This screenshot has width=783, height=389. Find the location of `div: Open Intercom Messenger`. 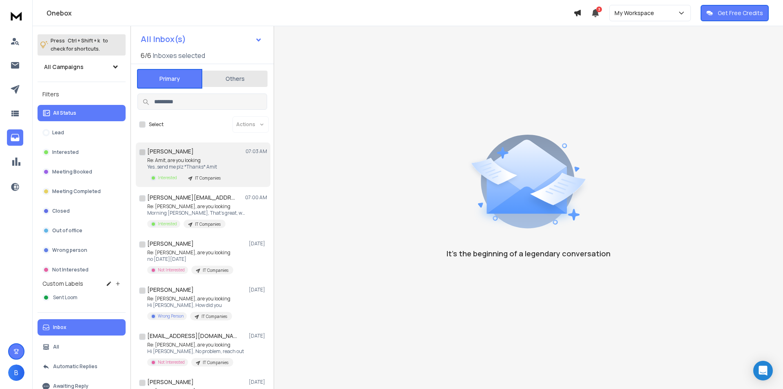

div: Open Intercom Messenger is located at coordinates (763, 370).